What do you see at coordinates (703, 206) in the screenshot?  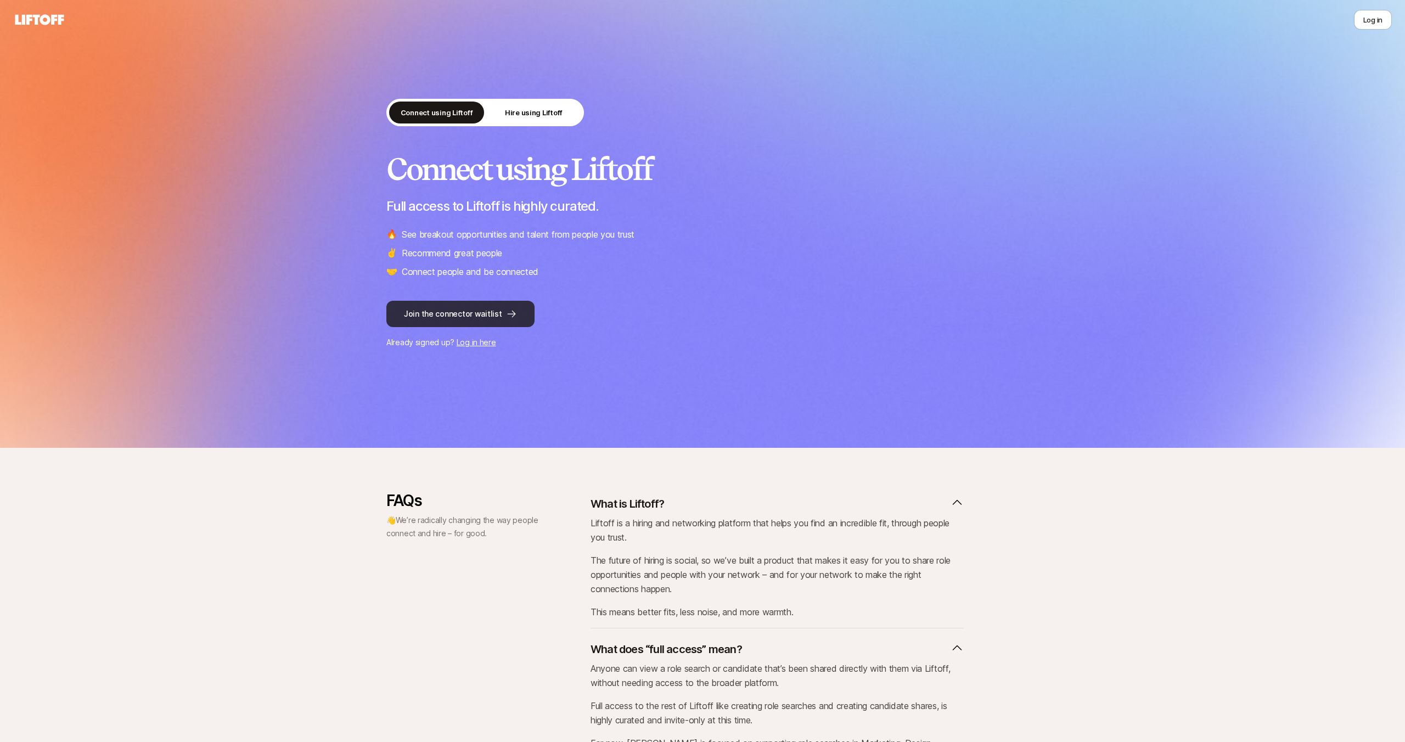 I see `p: Full access to Liftoff is highly curated.` at bounding box center [703, 206].